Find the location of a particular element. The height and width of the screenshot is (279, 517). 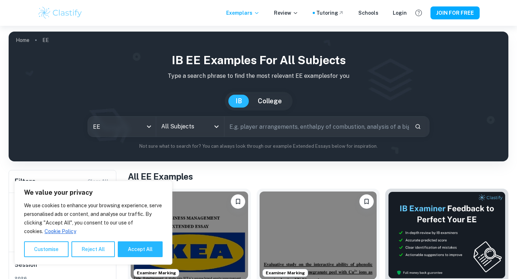

button: Open is located at coordinates (217, 127).